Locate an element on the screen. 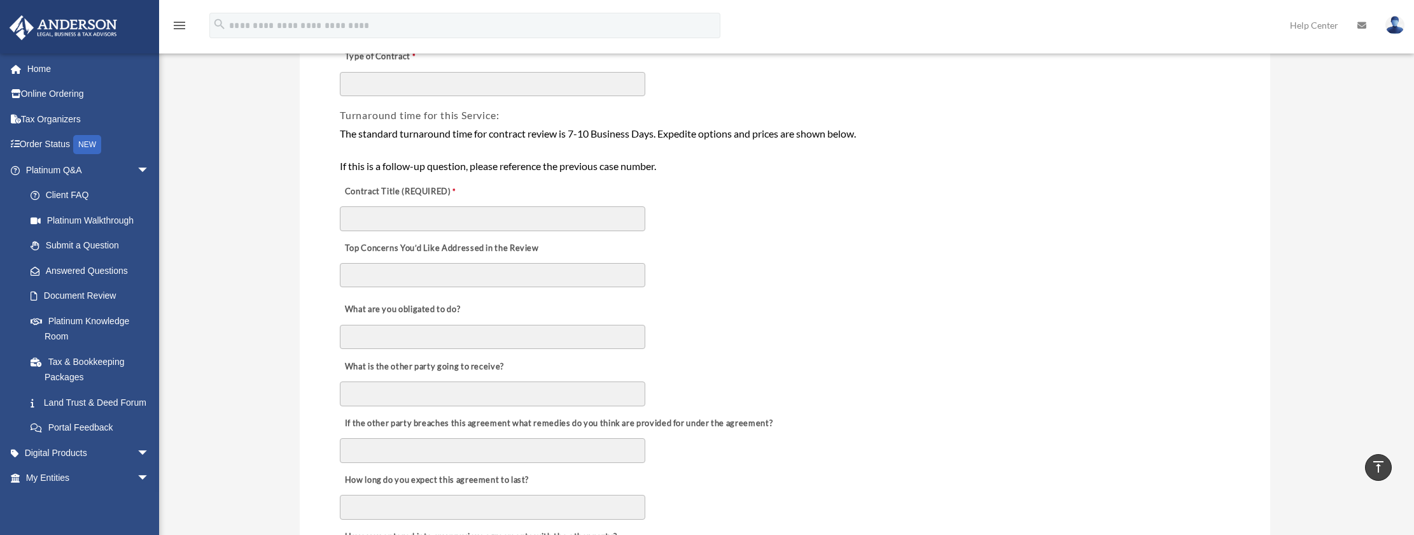  i: search is located at coordinates (220, 24).